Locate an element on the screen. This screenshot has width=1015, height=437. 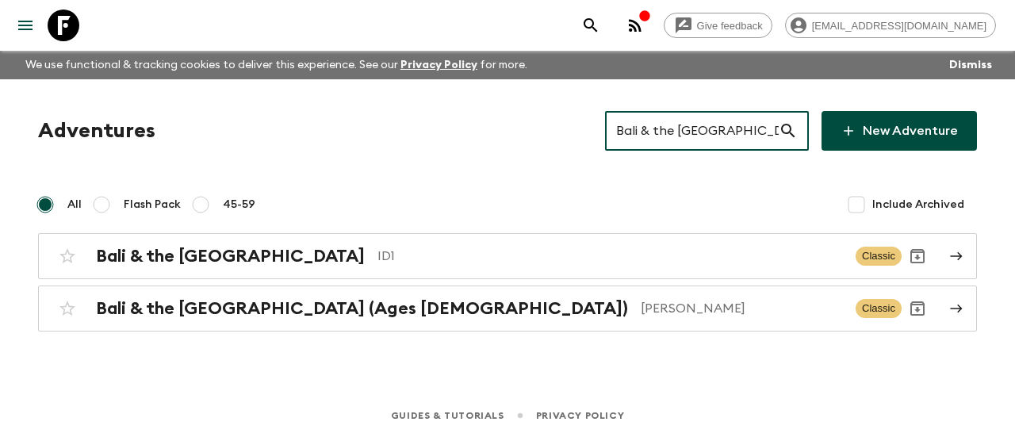
a: New Adventure is located at coordinates (899, 131).